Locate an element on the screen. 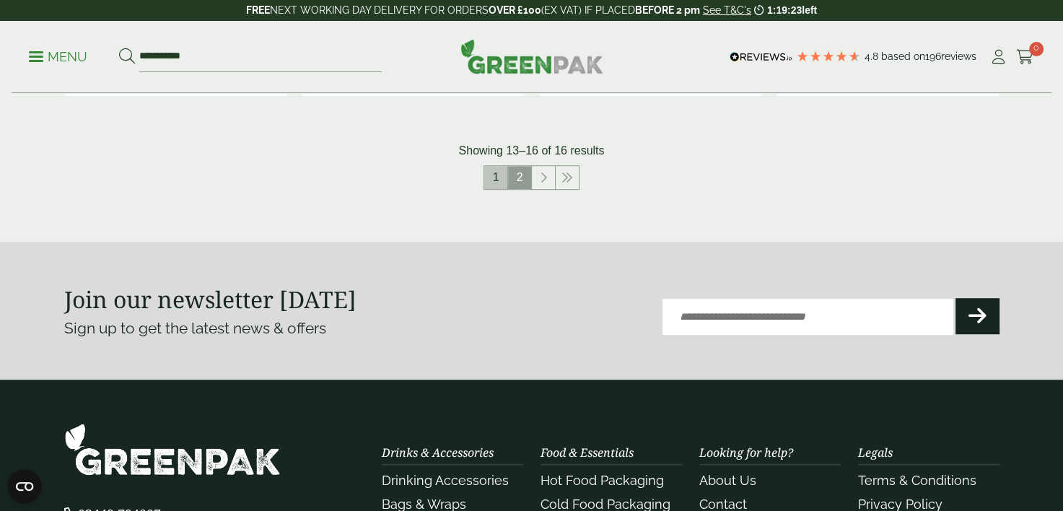  a: About Us is located at coordinates (728, 480).